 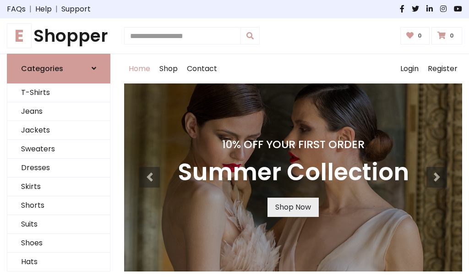 I want to click on a: Jackets, so click(x=59, y=130).